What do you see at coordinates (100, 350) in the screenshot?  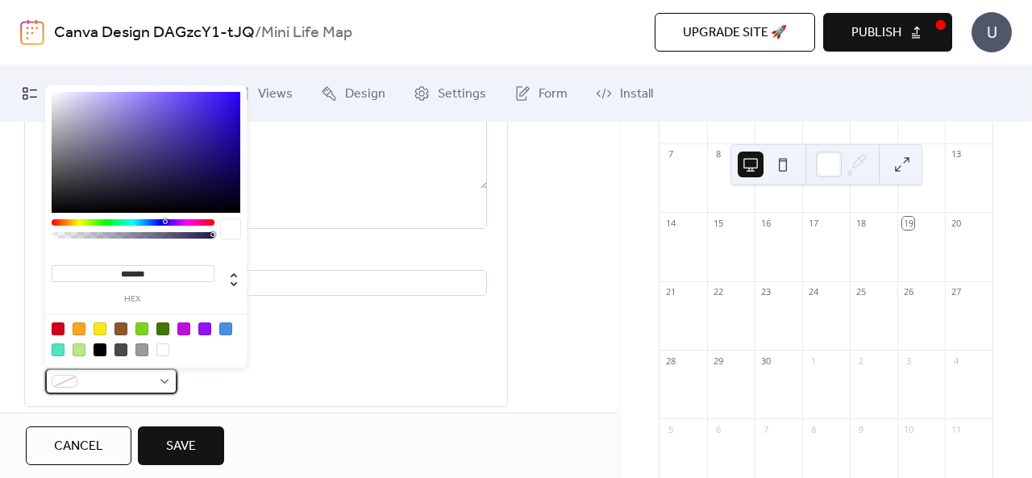 I see `div: #000000` at bounding box center [100, 350].